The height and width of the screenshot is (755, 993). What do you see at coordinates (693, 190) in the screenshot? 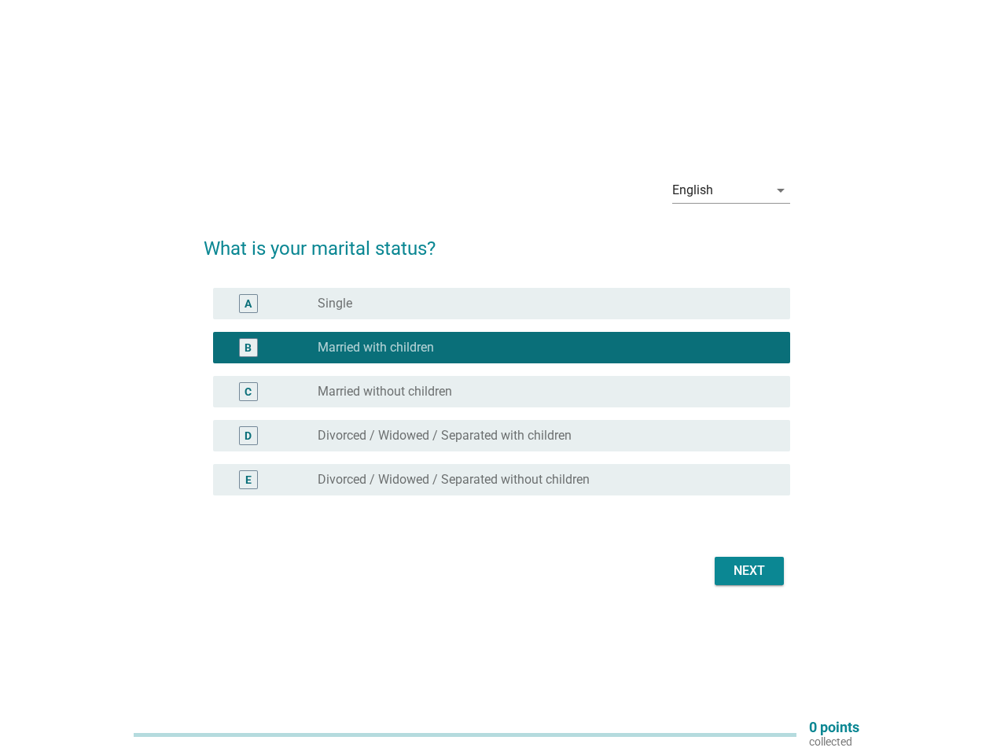
I see `div: English` at bounding box center [693, 190].